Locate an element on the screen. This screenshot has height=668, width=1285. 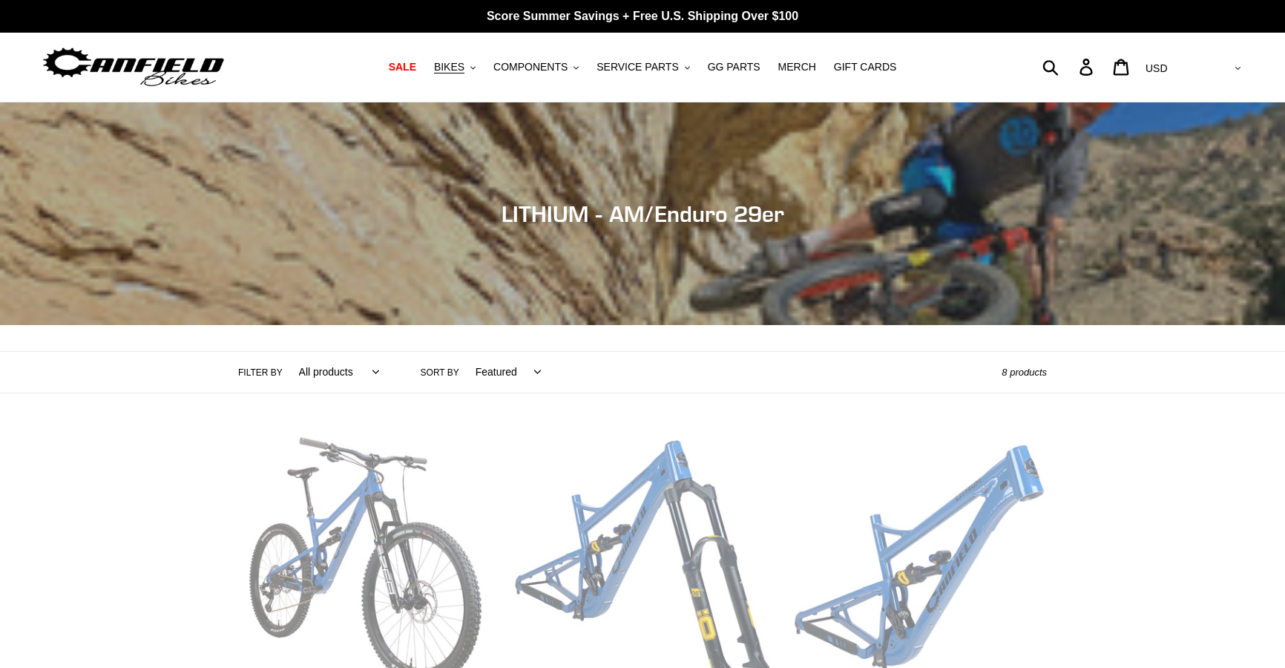
label: Sort by is located at coordinates (440, 372).